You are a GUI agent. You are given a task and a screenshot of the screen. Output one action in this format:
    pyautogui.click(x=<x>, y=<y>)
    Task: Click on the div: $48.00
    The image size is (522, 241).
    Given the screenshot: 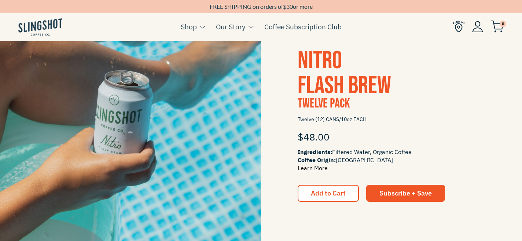 What is the action you would take?
    pyautogui.click(x=391, y=137)
    